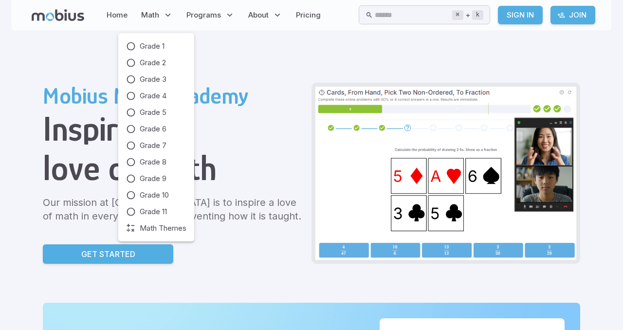 The width and height of the screenshot is (623, 330). I want to click on a: Home, so click(117, 15).